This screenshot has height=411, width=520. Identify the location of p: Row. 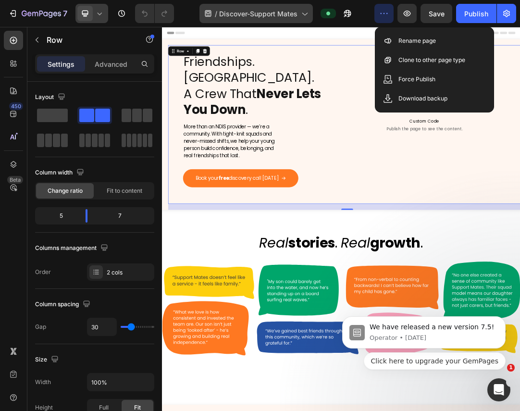
(87, 40).